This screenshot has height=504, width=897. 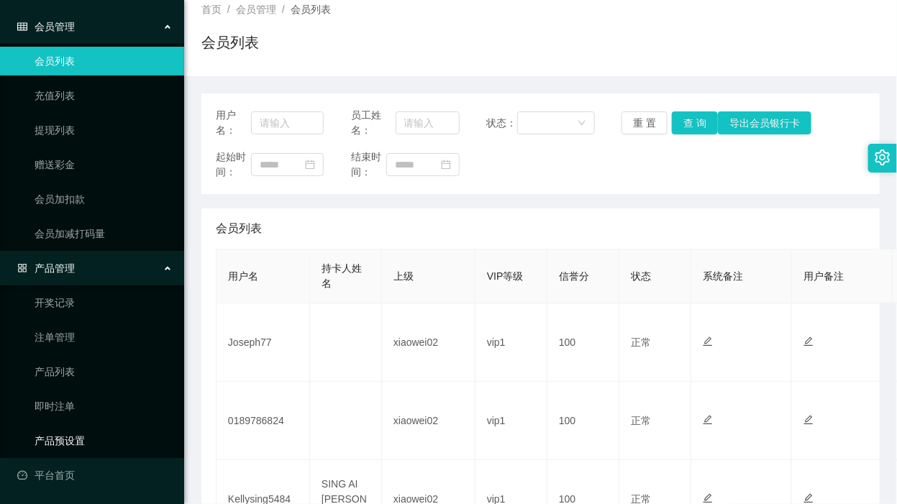 I want to click on h1: 会员列表, so click(x=230, y=42).